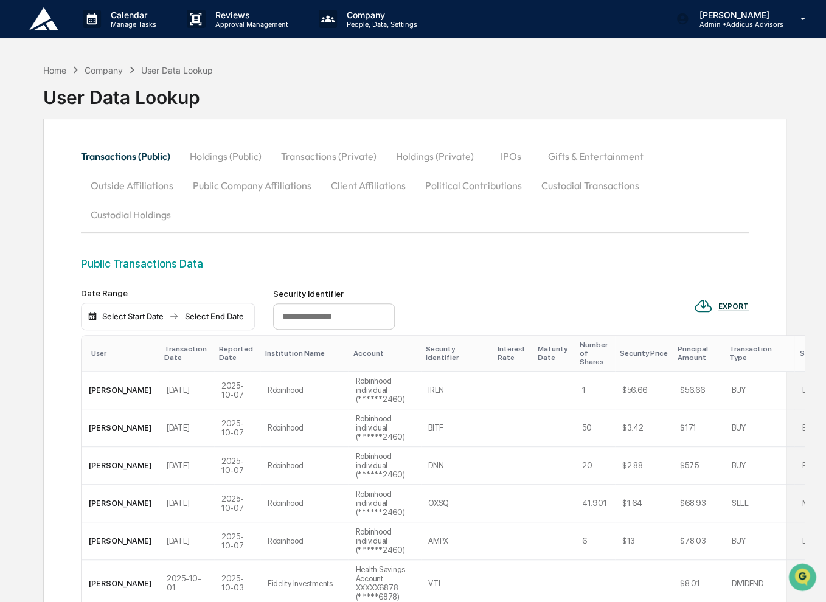 This screenshot has width=826, height=602. I want to click on td: SELL, so click(759, 504).